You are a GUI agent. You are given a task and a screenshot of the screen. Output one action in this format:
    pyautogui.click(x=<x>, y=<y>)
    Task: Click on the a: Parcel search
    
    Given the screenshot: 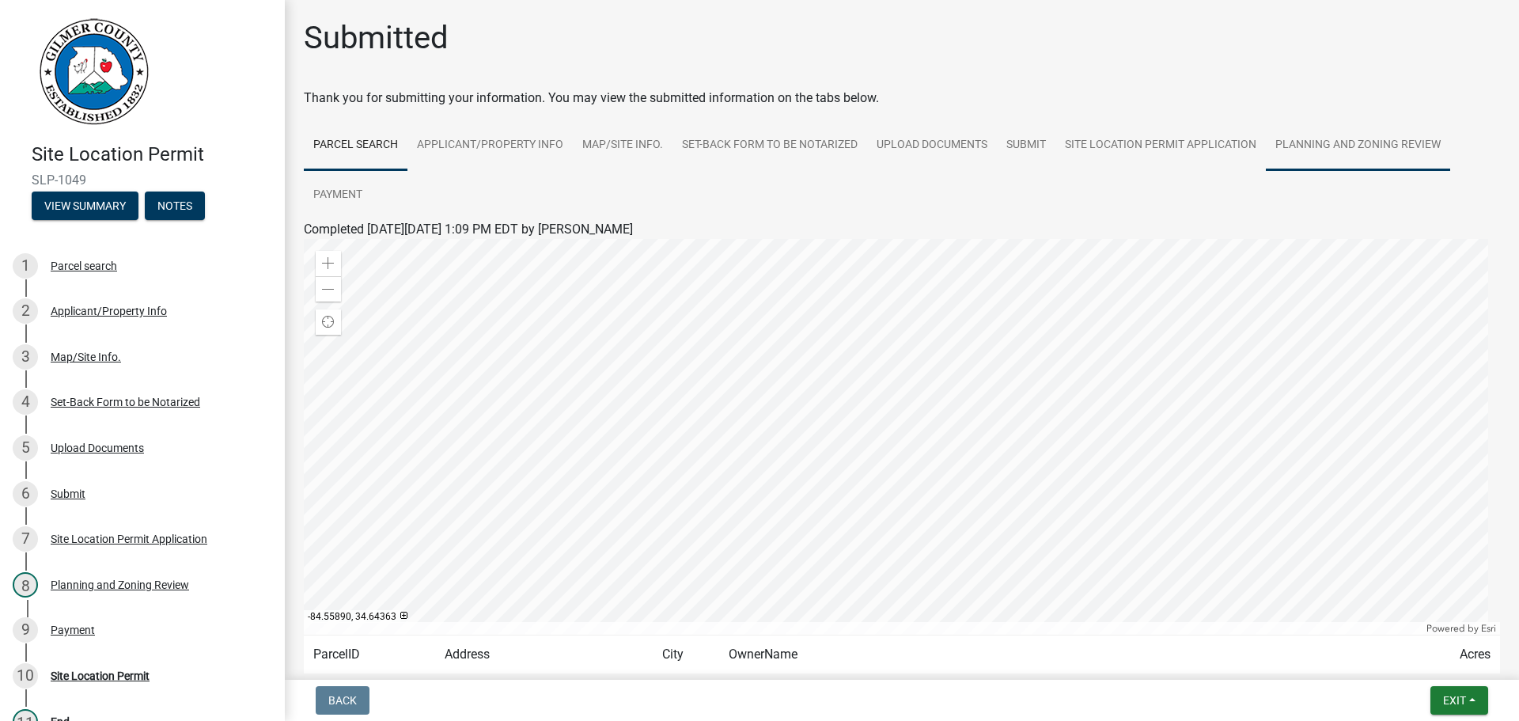 What is the action you would take?
    pyautogui.click(x=355, y=146)
    